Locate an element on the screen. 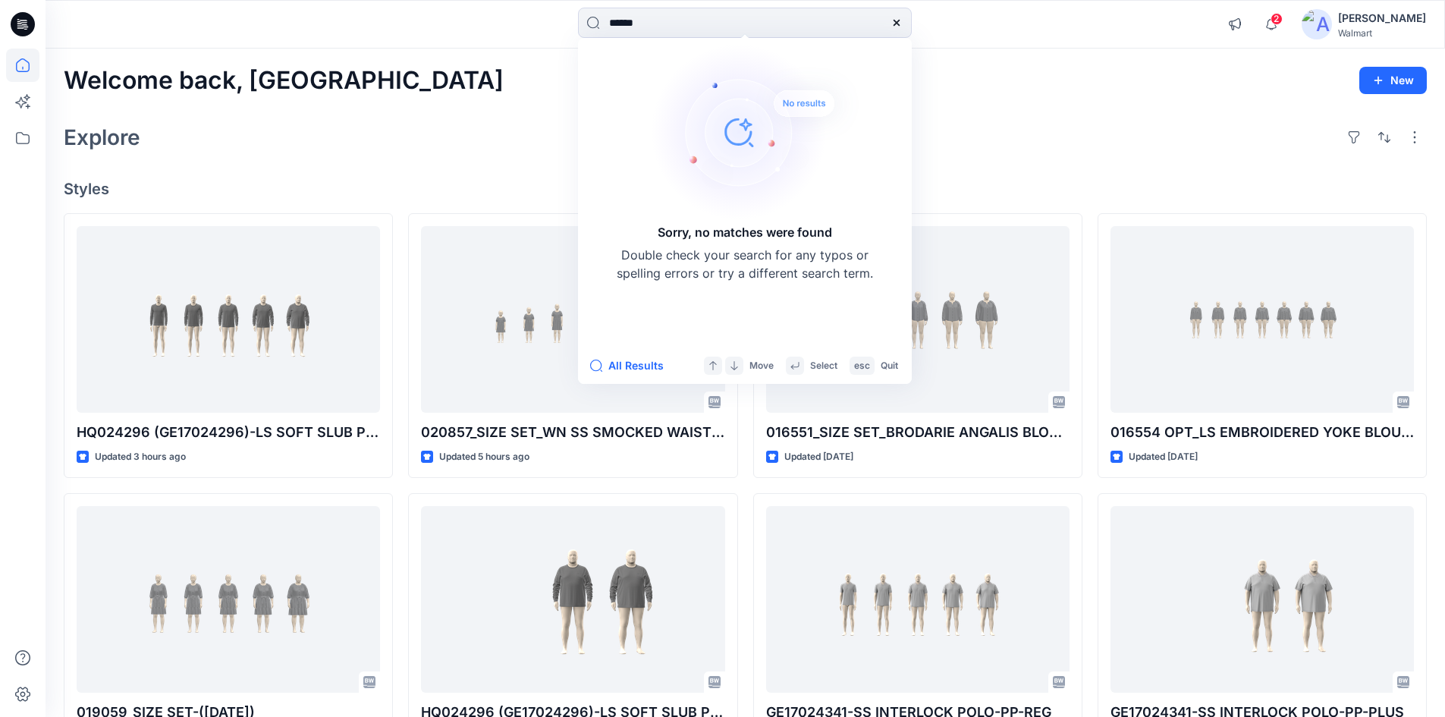 Image resolution: width=1445 pixels, height=717 pixels. p: HQ024296 (GE17024296)-LS SOFT SLUB POCKET CREW-REG is located at coordinates (228, 432).